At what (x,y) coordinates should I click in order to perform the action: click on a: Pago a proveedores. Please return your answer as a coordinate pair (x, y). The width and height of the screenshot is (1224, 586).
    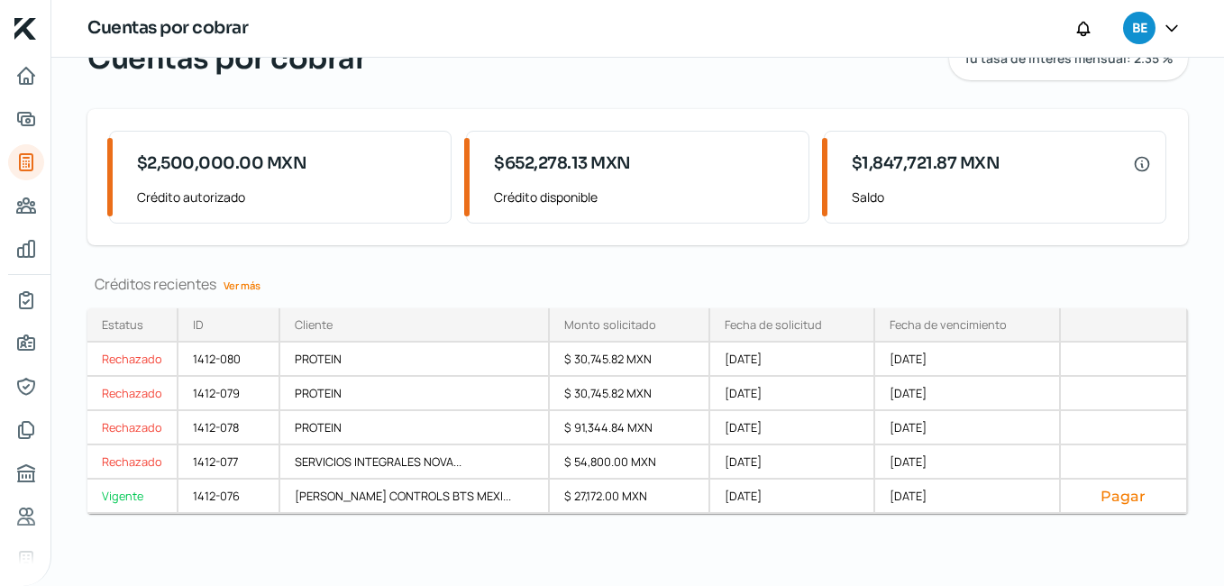
    Looking at the image, I should click on (26, 206).